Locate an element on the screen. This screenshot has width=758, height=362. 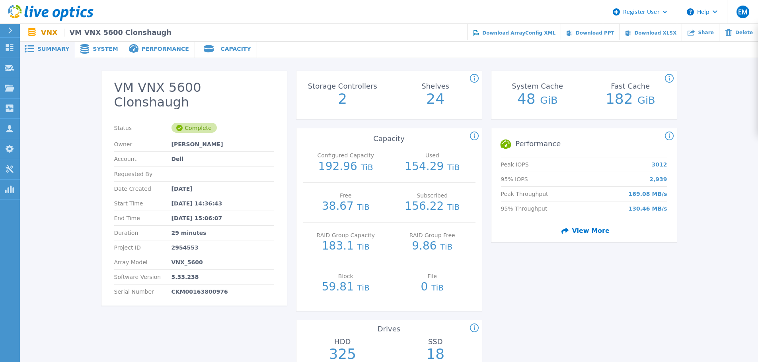
a: Download ArrayConfig XML is located at coordinates (513, 33).